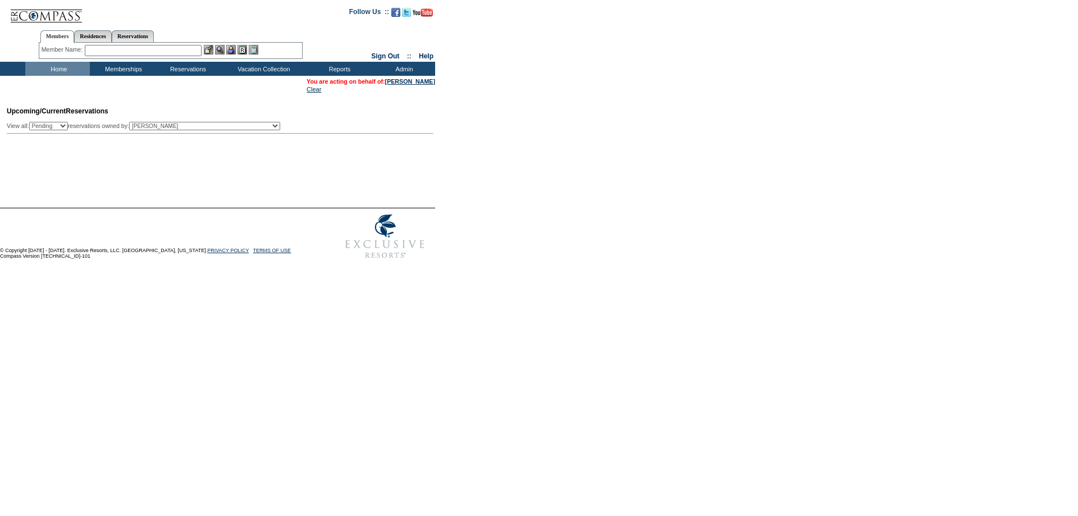 The height and width of the screenshot is (516, 1078). I want to click on img: Become our fan on Facebook, so click(396, 12).